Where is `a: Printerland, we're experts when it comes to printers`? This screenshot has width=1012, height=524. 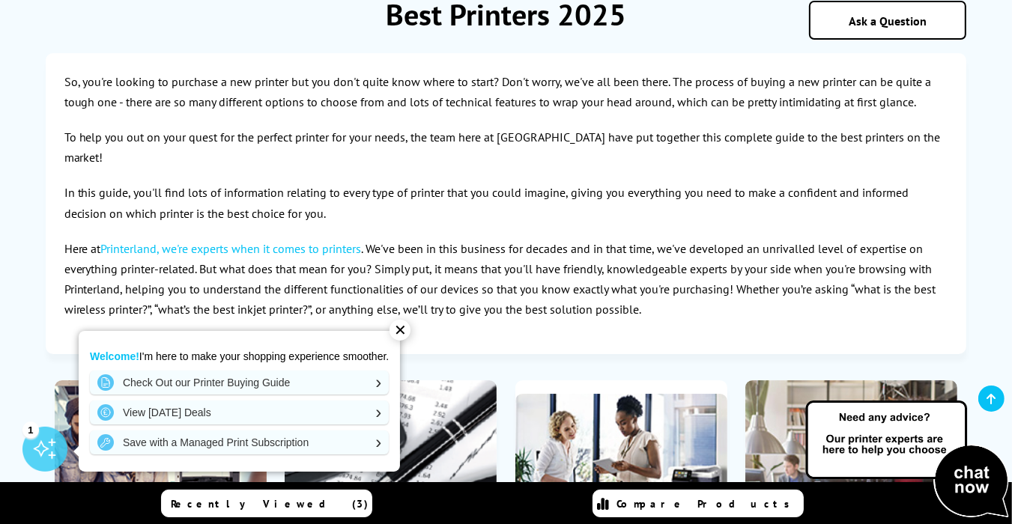
a: Printerland, we're experts when it comes to printers is located at coordinates (231, 249).